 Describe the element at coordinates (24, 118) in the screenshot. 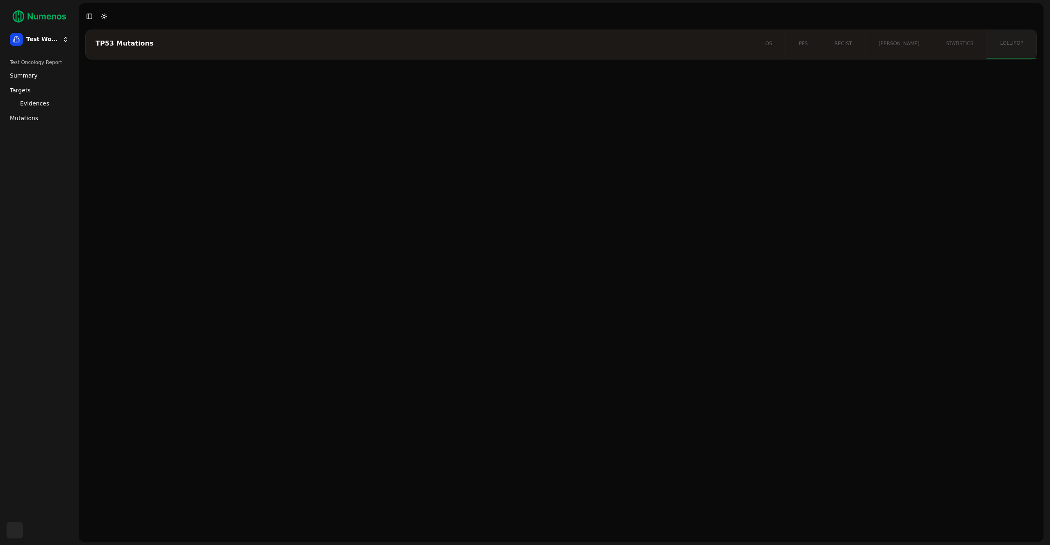

I see `span: Mutations` at that location.